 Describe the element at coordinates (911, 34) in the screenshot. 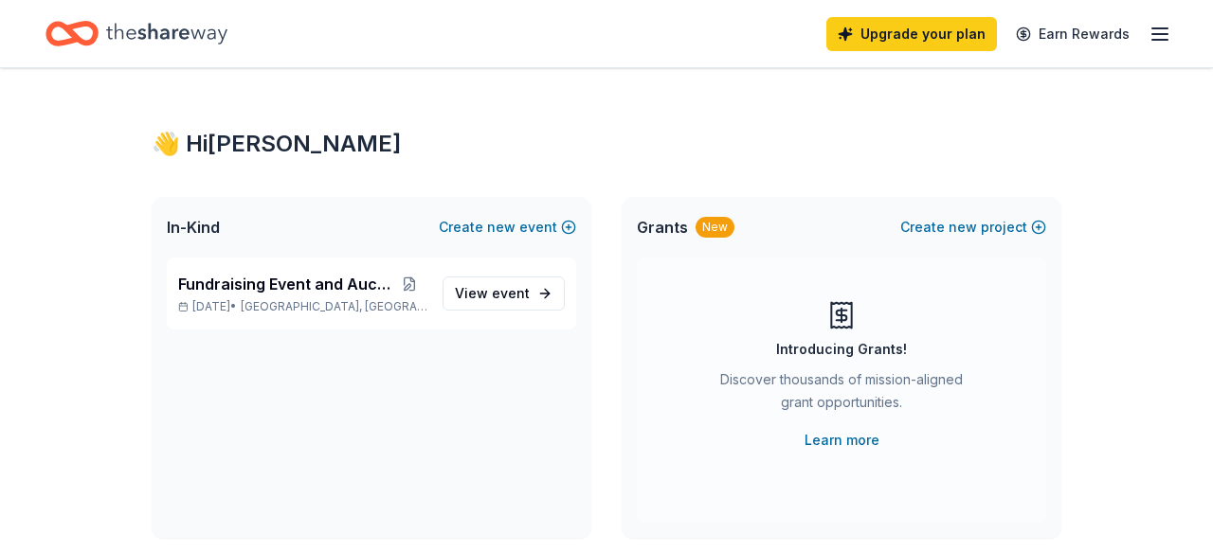

I see `a: Upgrade your plan` at that location.